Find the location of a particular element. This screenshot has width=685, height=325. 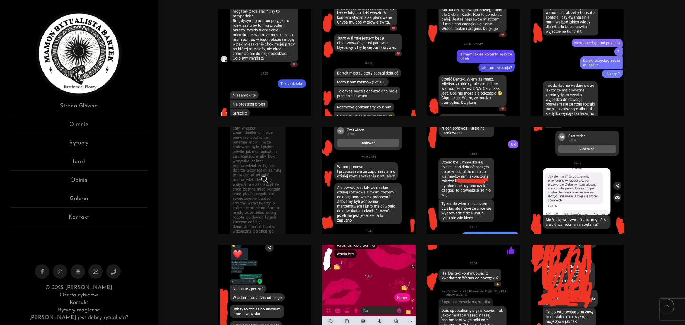

a: O mnie is located at coordinates (79, 127).